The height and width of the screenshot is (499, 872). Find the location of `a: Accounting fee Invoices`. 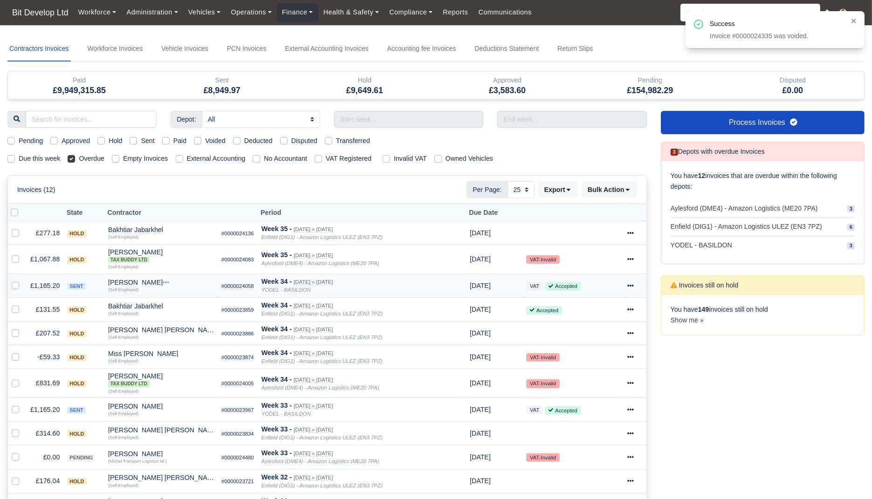

a: Accounting fee Invoices is located at coordinates (422, 49).